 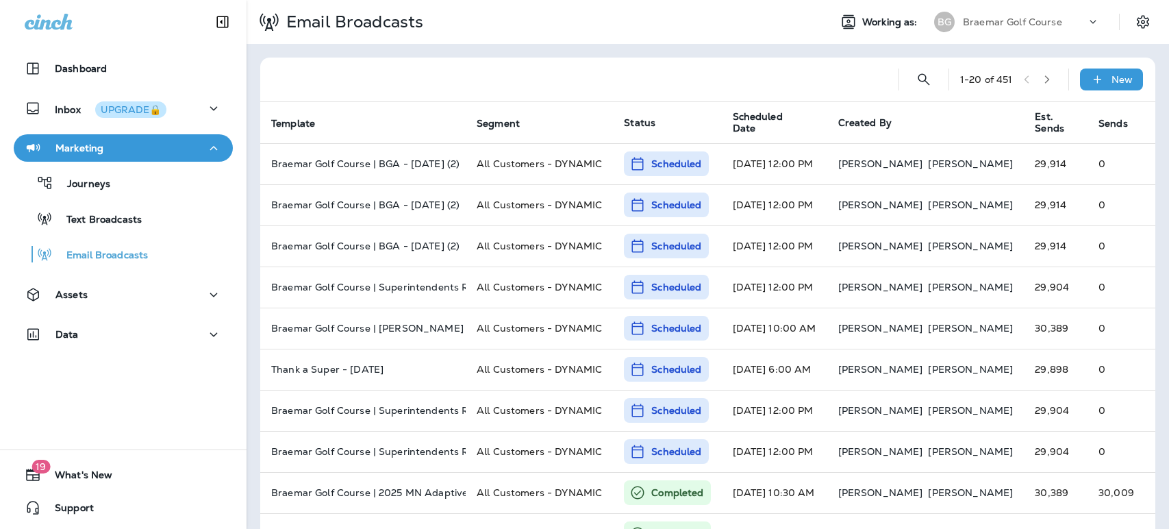 What do you see at coordinates (363, 369) in the screenshot?
I see `p: Thank a Super - September 2025` at bounding box center [363, 369].